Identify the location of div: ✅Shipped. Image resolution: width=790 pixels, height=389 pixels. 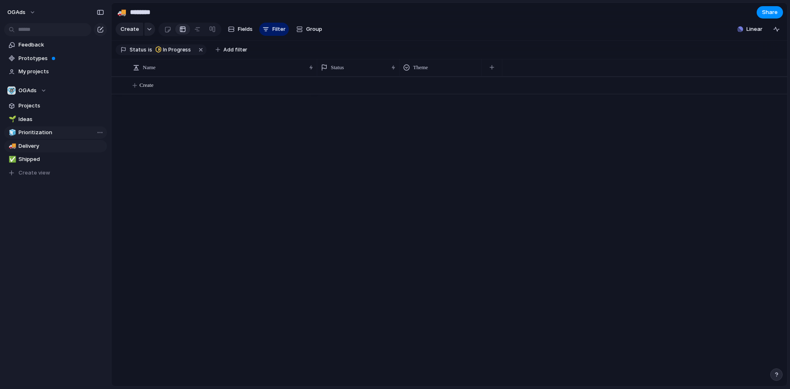
(56, 159).